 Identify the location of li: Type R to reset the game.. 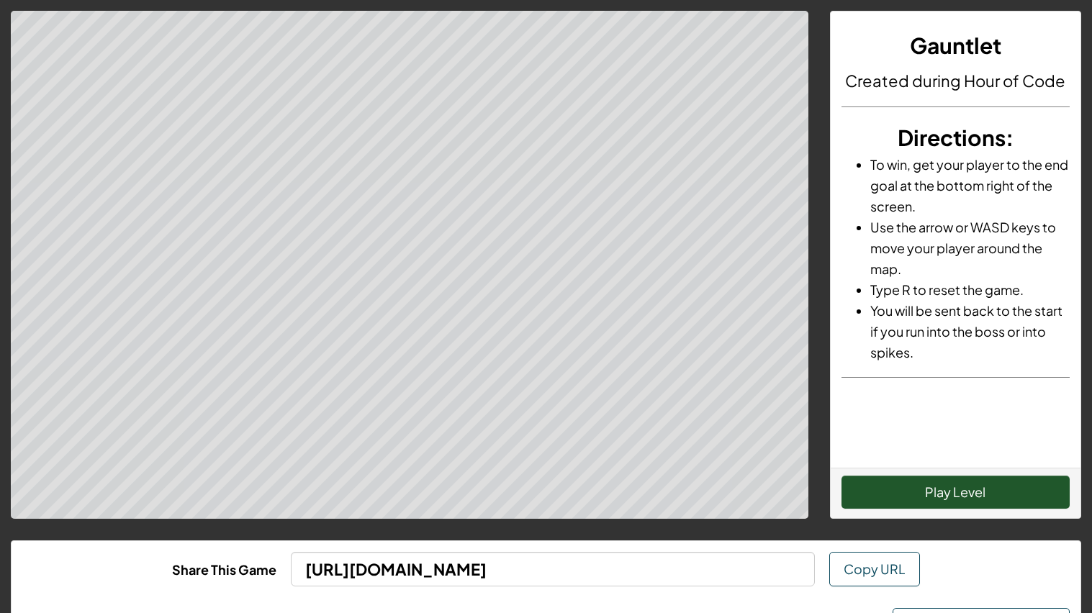
(970, 289).